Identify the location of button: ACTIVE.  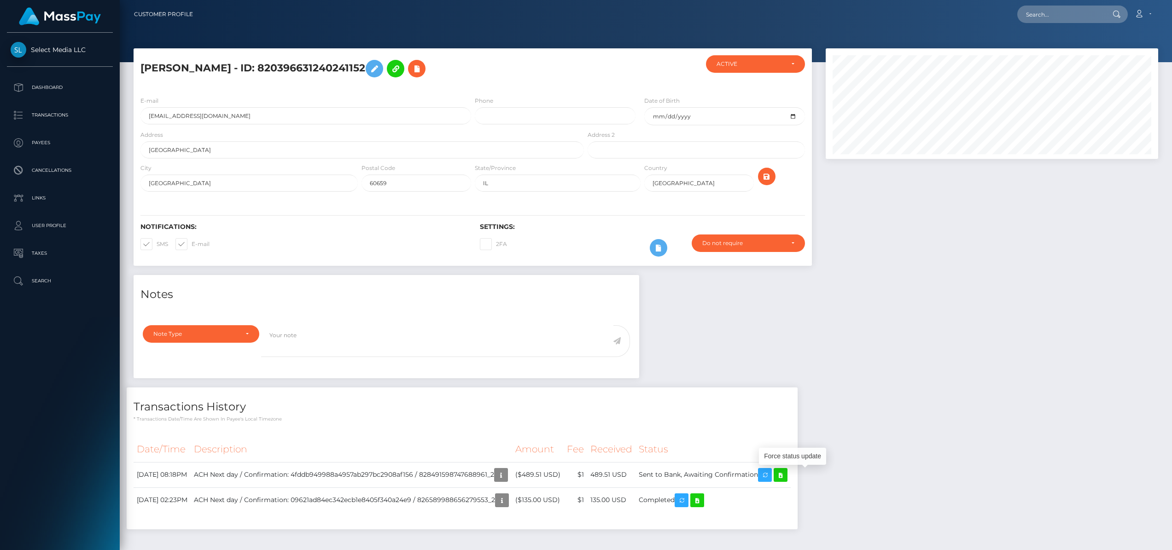
(756, 64).